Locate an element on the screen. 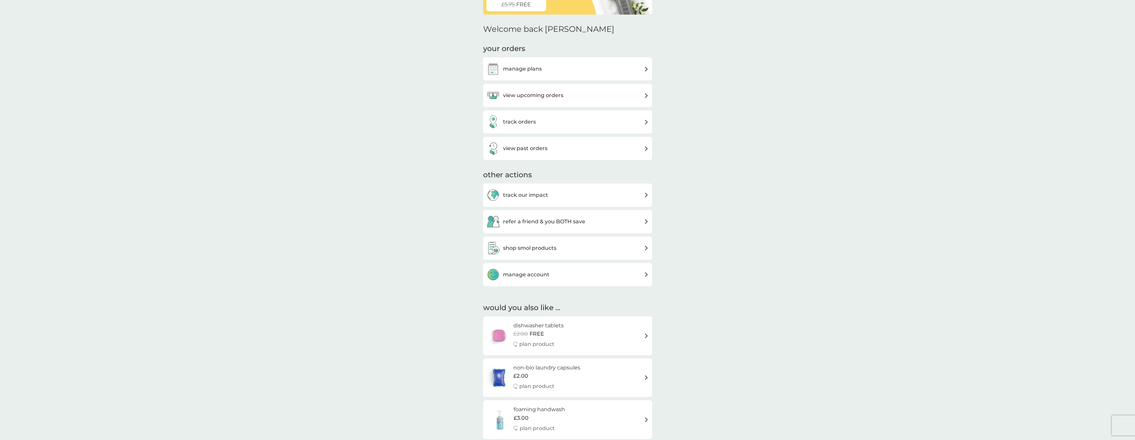  span: £3.00 is located at coordinates (521, 418).